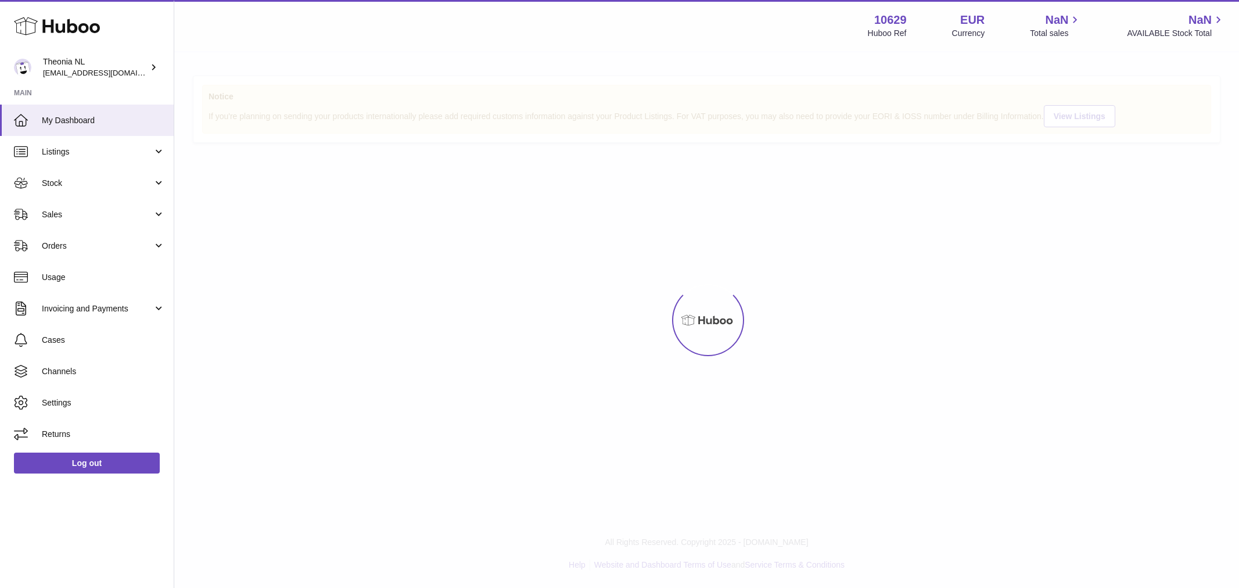 This screenshot has width=1239, height=588. I want to click on img: info@wholesomegoods.eu, so click(23, 67).